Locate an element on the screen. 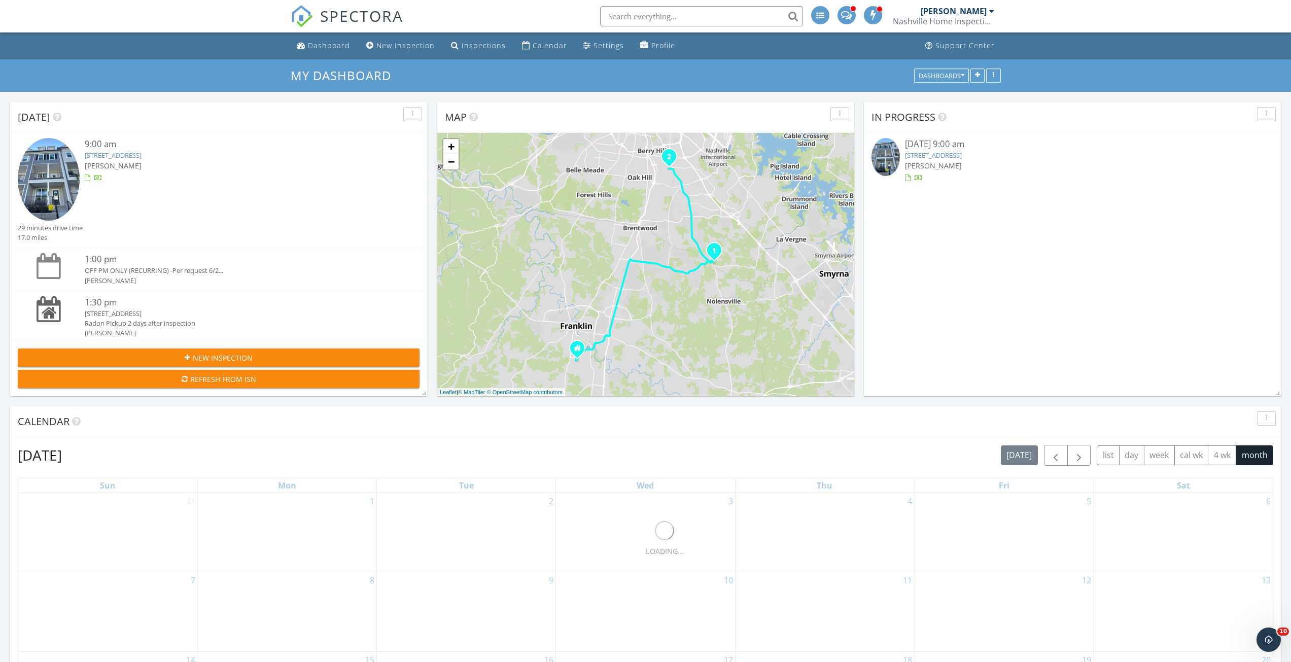  span: 10 is located at coordinates (1283, 631).